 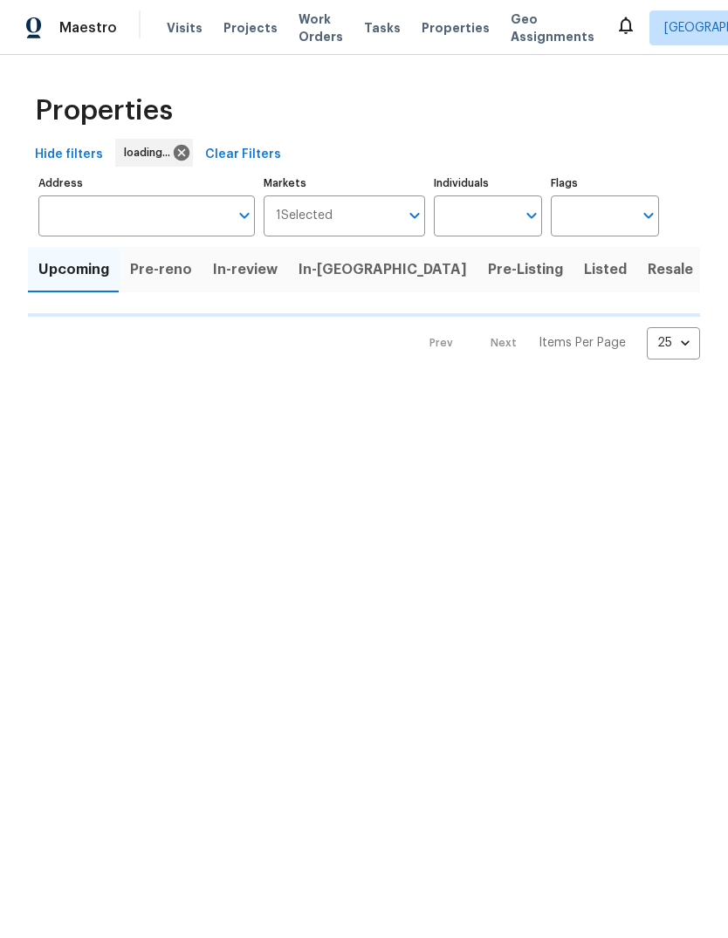 I want to click on div: loading..., so click(x=154, y=153).